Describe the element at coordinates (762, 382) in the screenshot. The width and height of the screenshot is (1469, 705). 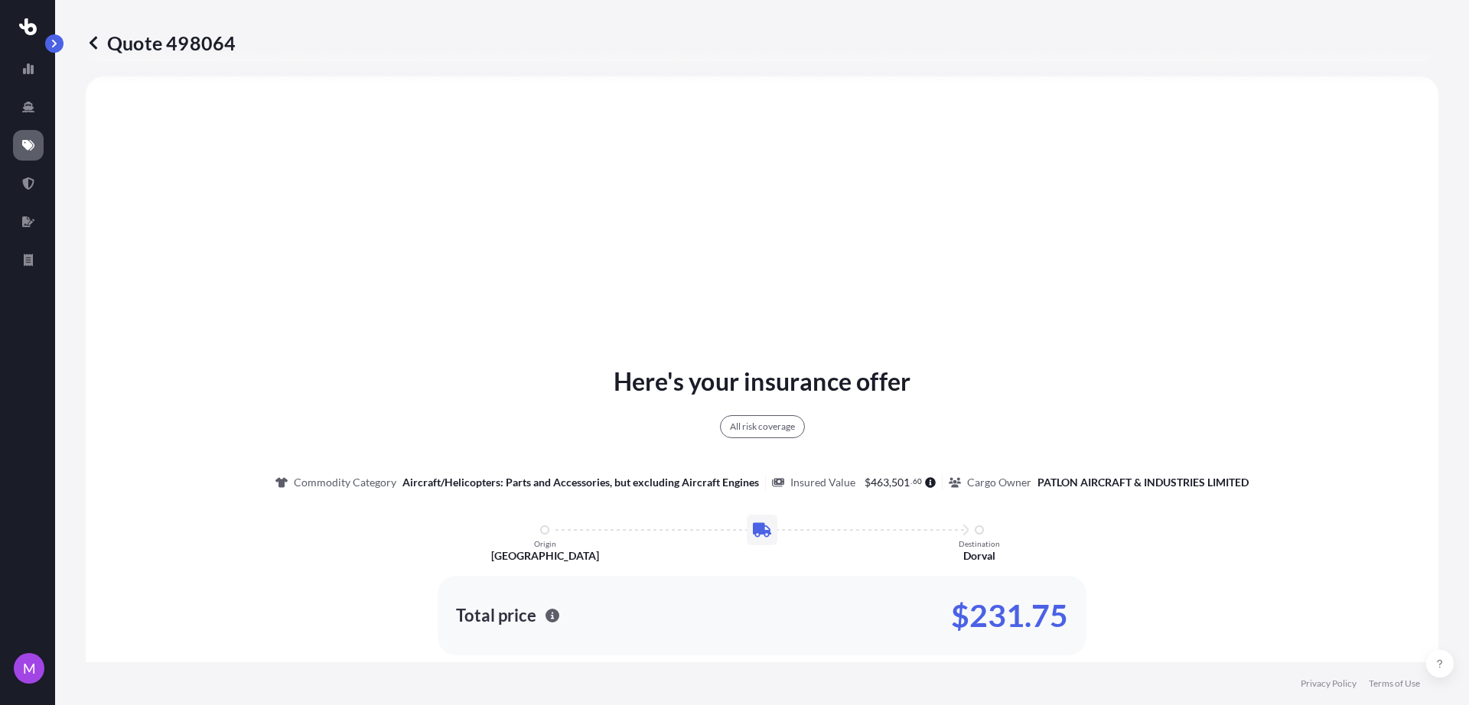
I see `p: Here's your insurance offer` at that location.